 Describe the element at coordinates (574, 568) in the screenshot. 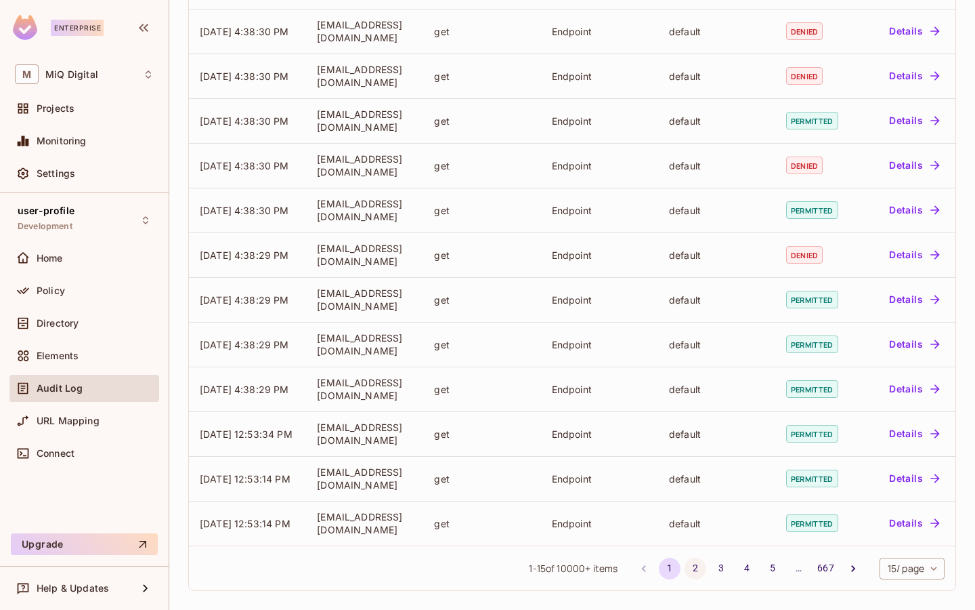

I see `span: The full list contains 33738 items. To access the end of the list, adjust the filters` at that location.